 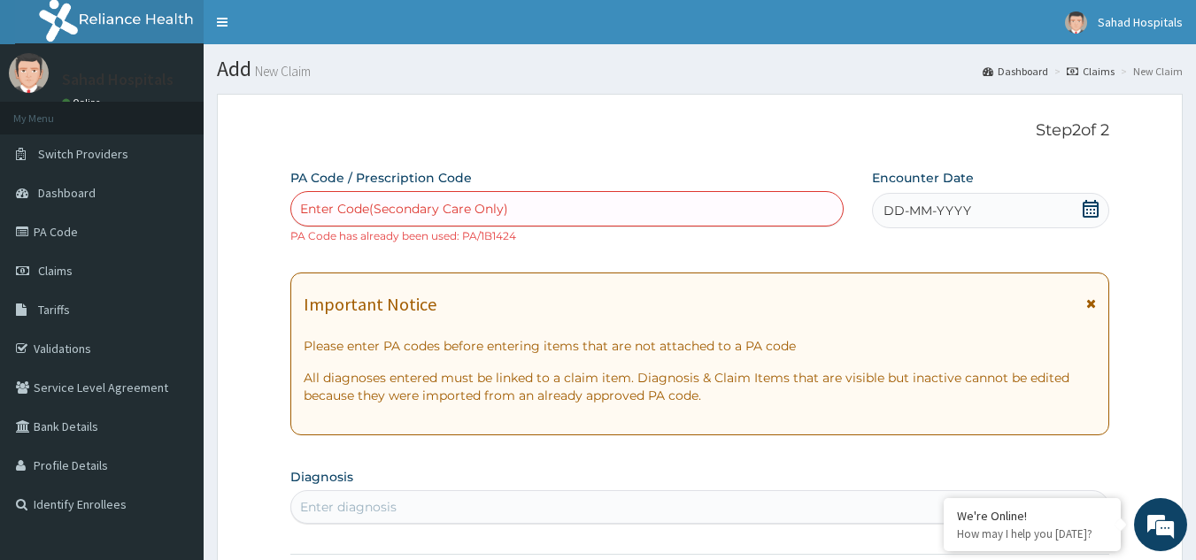 What do you see at coordinates (83, 154) in the screenshot?
I see `span: Switch Providers` at bounding box center [83, 154].